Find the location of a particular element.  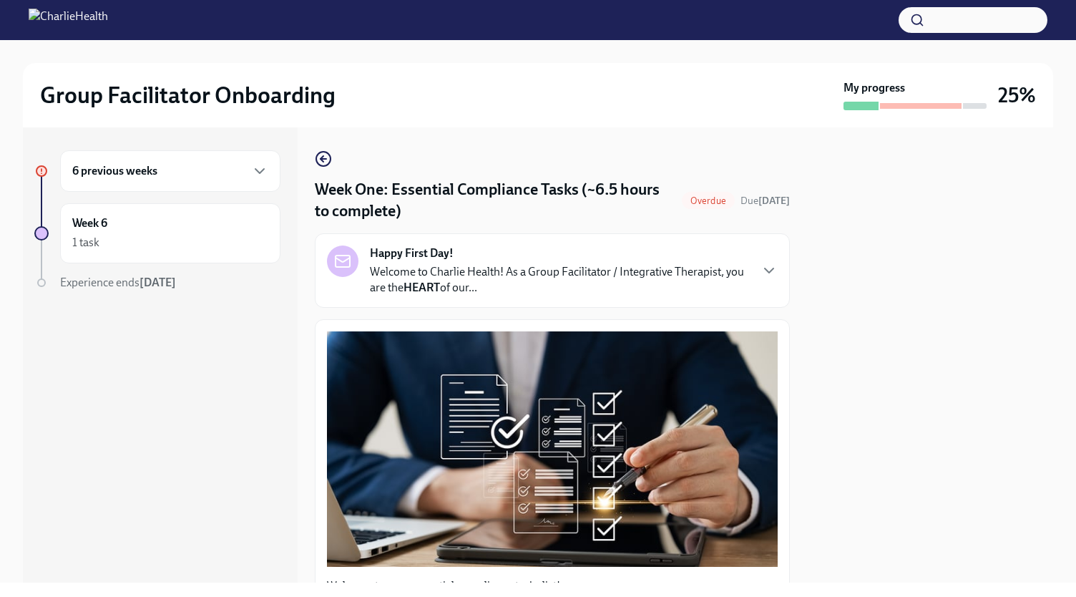

h6: 6 previous weeks is located at coordinates (114, 171).